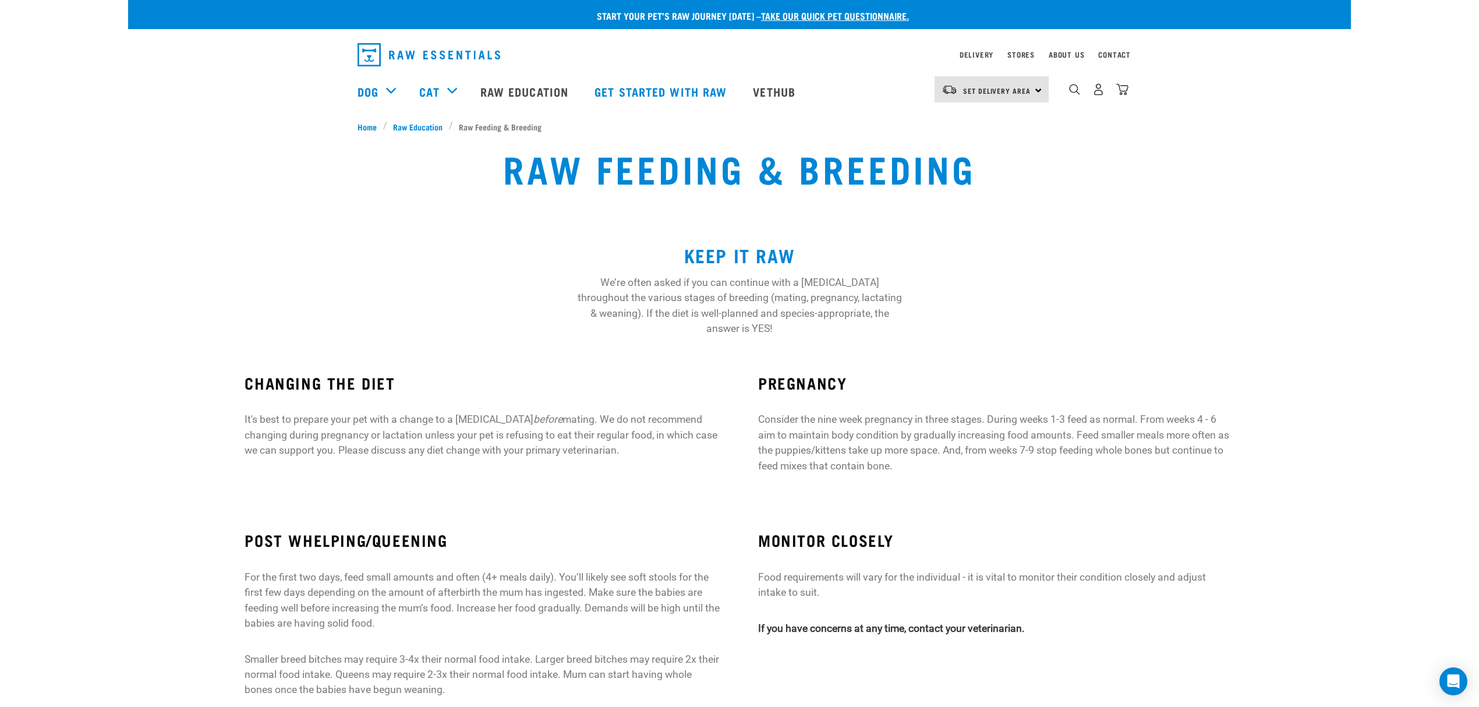 This screenshot has height=707, width=1479. What do you see at coordinates (1453, 681) in the screenshot?
I see `div: Open Intercom Messenger` at bounding box center [1453, 681].